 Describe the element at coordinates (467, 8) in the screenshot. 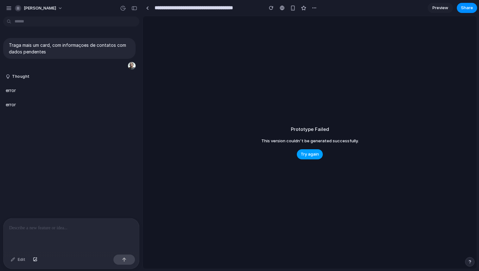

I see `span: Share` at that location.